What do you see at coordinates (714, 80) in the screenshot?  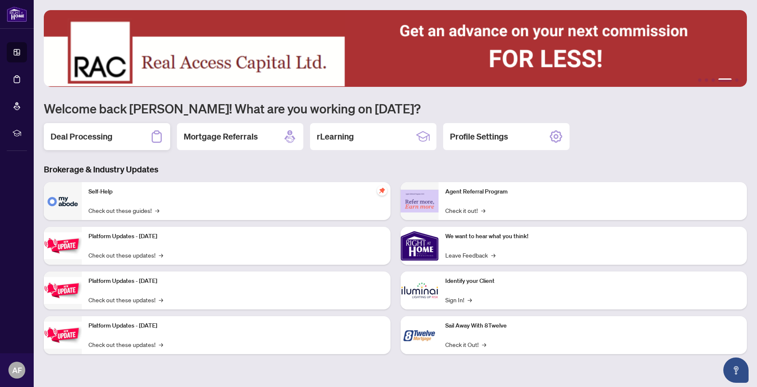 I see `button: 3` at bounding box center [714, 80].